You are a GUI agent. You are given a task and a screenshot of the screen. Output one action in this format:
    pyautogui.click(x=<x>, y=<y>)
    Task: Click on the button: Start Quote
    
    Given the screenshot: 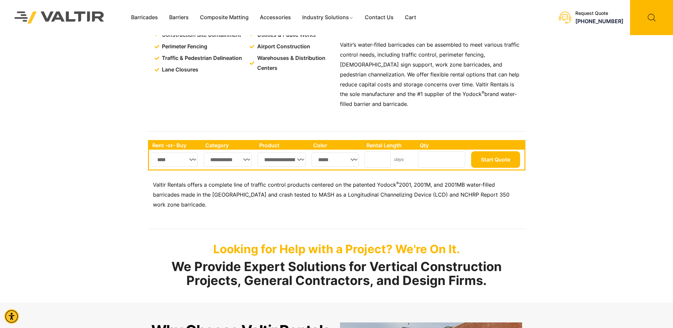 What is the action you would take?
    pyautogui.click(x=495, y=160)
    